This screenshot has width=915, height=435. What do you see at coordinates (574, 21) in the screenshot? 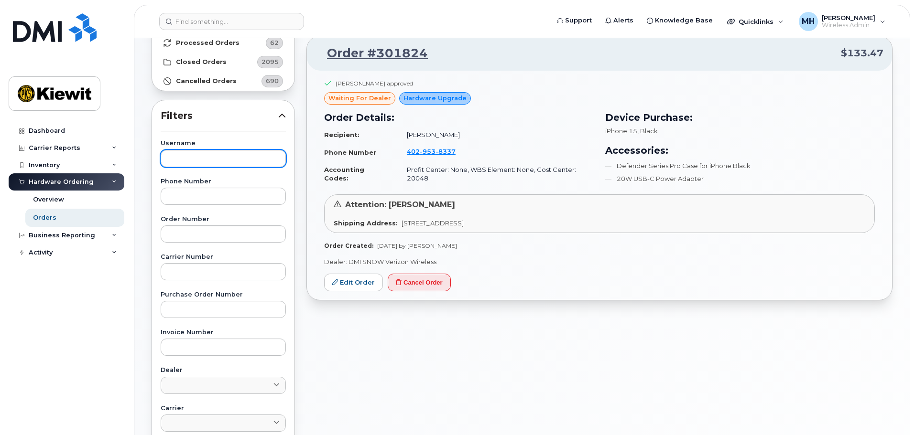
I see `a: Support` at bounding box center [574, 21].